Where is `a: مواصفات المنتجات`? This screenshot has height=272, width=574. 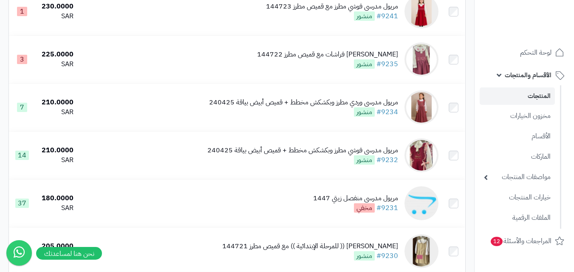
a: مواصفات المنتجات is located at coordinates (517, 177).